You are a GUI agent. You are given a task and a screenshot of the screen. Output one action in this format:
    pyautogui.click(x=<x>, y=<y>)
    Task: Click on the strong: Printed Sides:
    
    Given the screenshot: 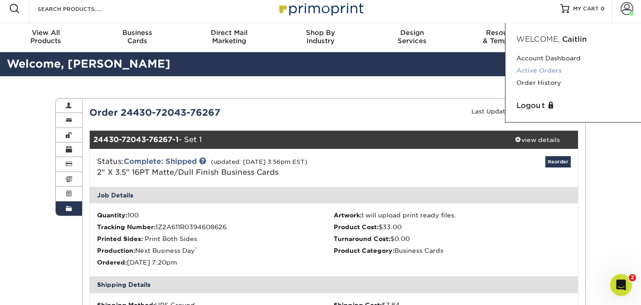 What is the action you would take?
    pyautogui.click(x=120, y=239)
    